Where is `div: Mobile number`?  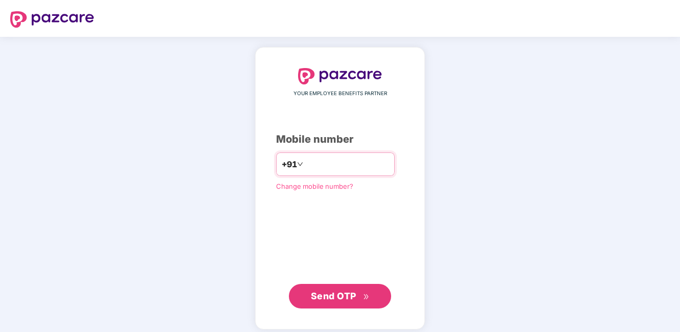
div: Mobile number is located at coordinates (340, 139).